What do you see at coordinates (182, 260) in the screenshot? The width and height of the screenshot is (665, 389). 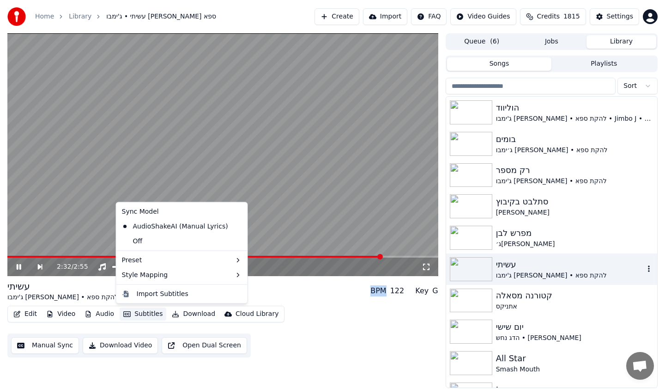 I see `div: Preset` at bounding box center [182, 260].